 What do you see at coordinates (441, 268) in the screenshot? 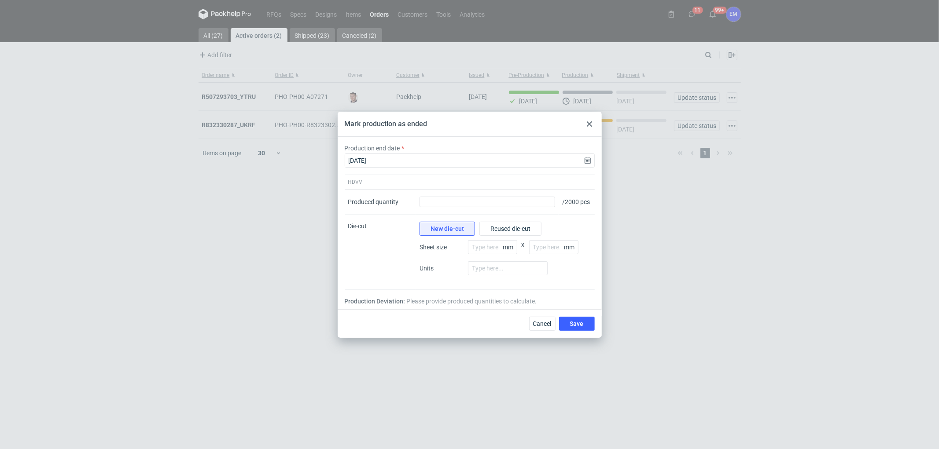
I see `span: Units` at bounding box center [441, 268].